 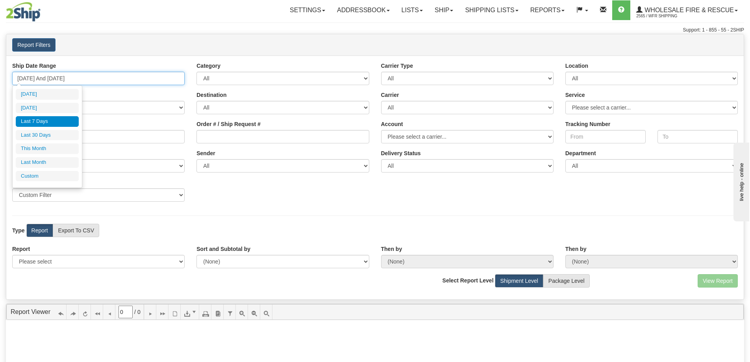 I want to click on label: Destination, so click(x=211, y=95).